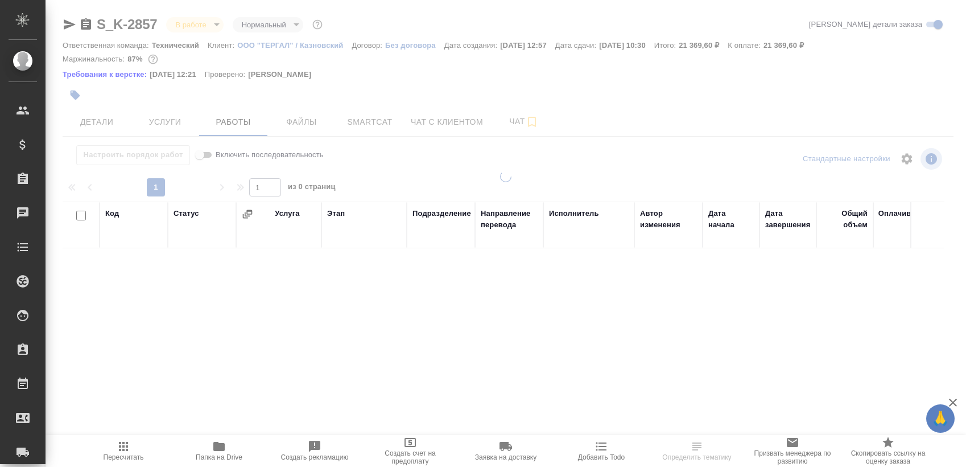  Describe the element at coordinates (697, 451) in the screenshot. I see `button: Определить тематику` at that location.